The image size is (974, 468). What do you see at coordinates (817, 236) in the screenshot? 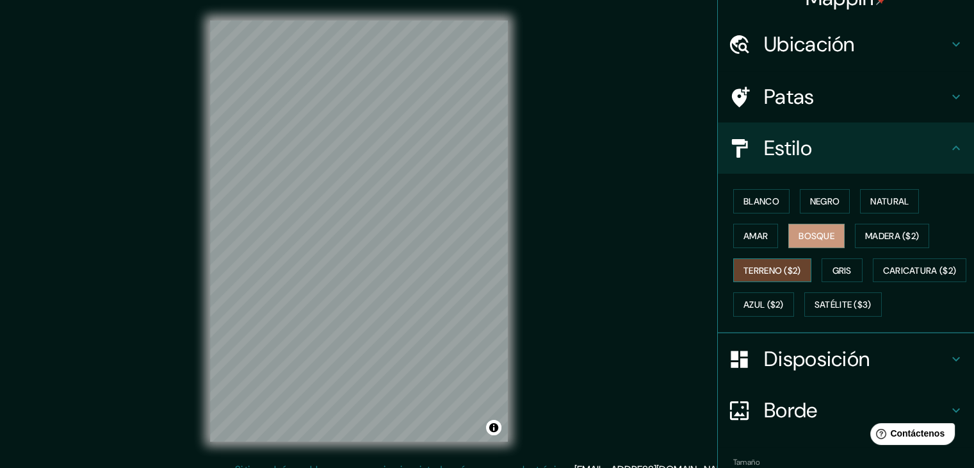
I see `font: Bosque` at bounding box center [817, 236].